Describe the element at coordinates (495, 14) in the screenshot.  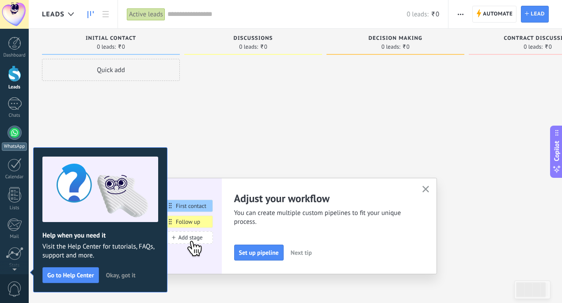
I see `a: Automate` at that location.